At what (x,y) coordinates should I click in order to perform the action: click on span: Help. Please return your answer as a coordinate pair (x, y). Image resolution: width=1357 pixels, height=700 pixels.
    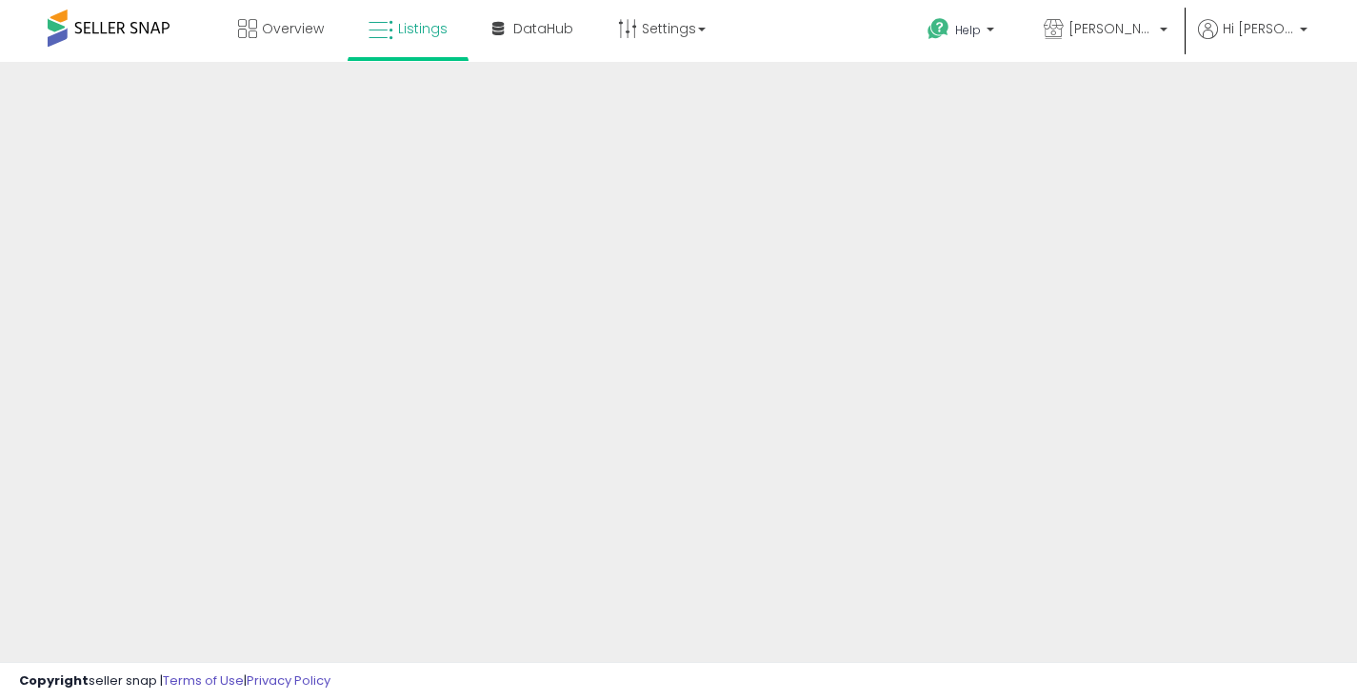
    Looking at the image, I should click on (967, 30).